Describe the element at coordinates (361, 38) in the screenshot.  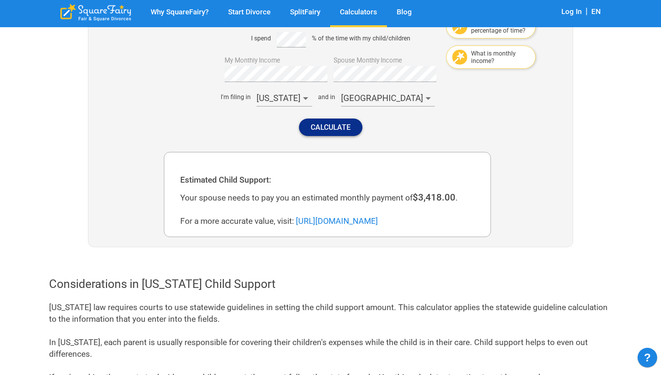
I see `div: % of the time with my child/children` at that location.